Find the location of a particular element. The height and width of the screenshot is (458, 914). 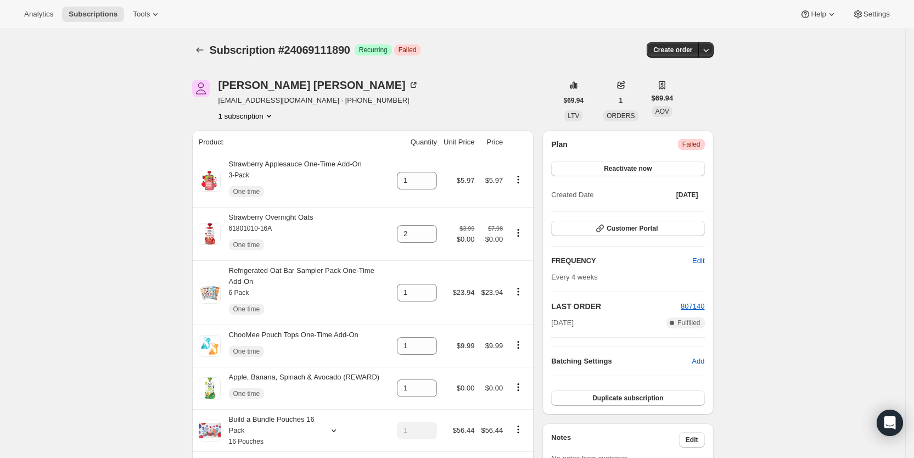

span: Analytics is located at coordinates (38, 14).